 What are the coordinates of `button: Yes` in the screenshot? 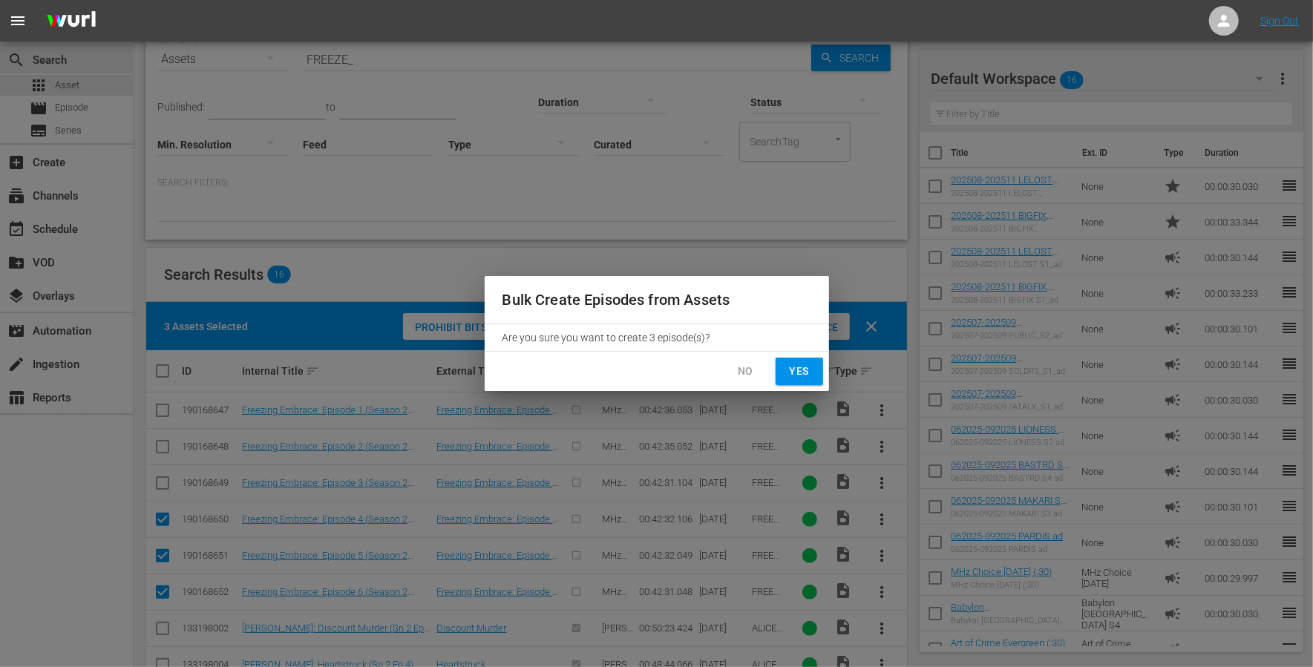 It's located at (799, 371).